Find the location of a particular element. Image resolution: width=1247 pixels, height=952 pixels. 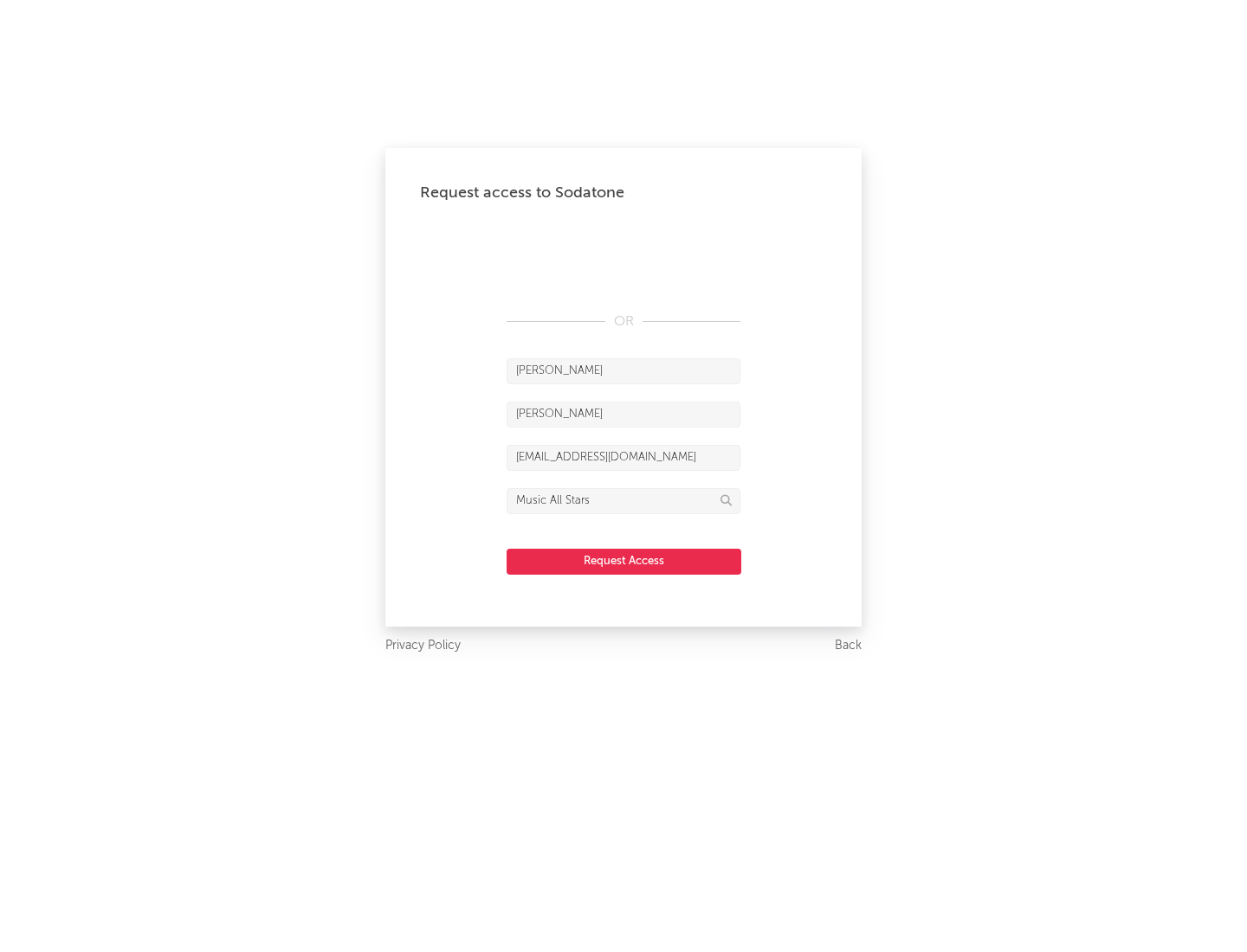

a: Back is located at coordinates (848, 646).